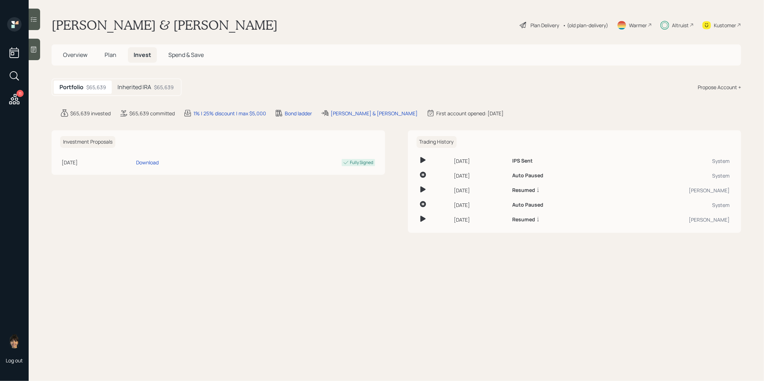 This screenshot has width=764, height=381. Describe the element at coordinates (725, 25) in the screenshot. I see `div: Kustomer` at that location.